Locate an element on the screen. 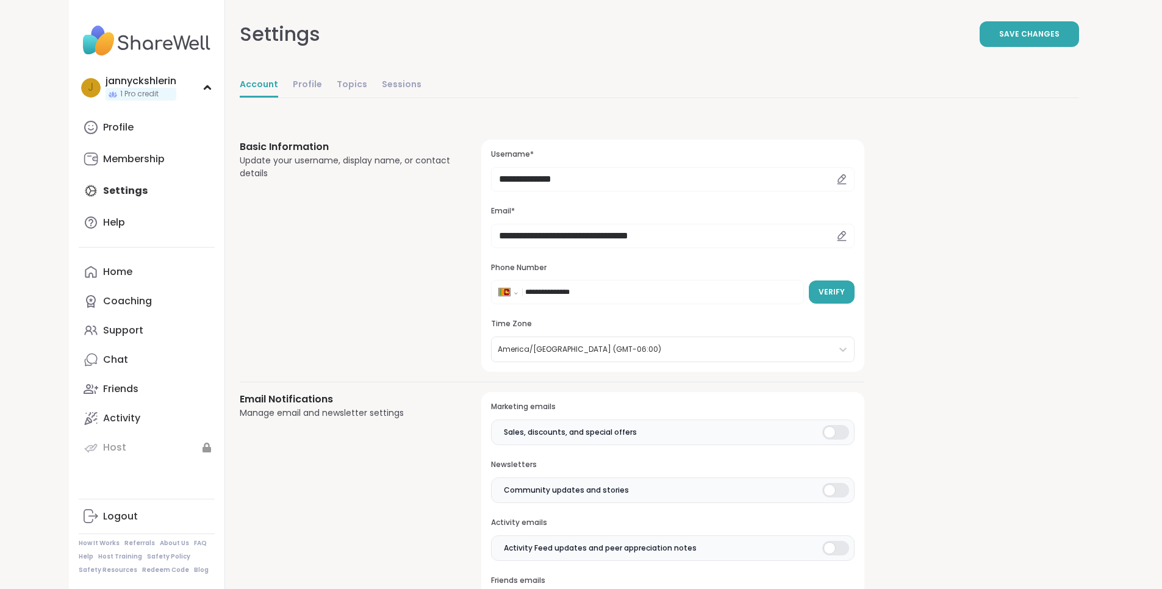  h3: Activity emails is located at coordinates (672, 523).